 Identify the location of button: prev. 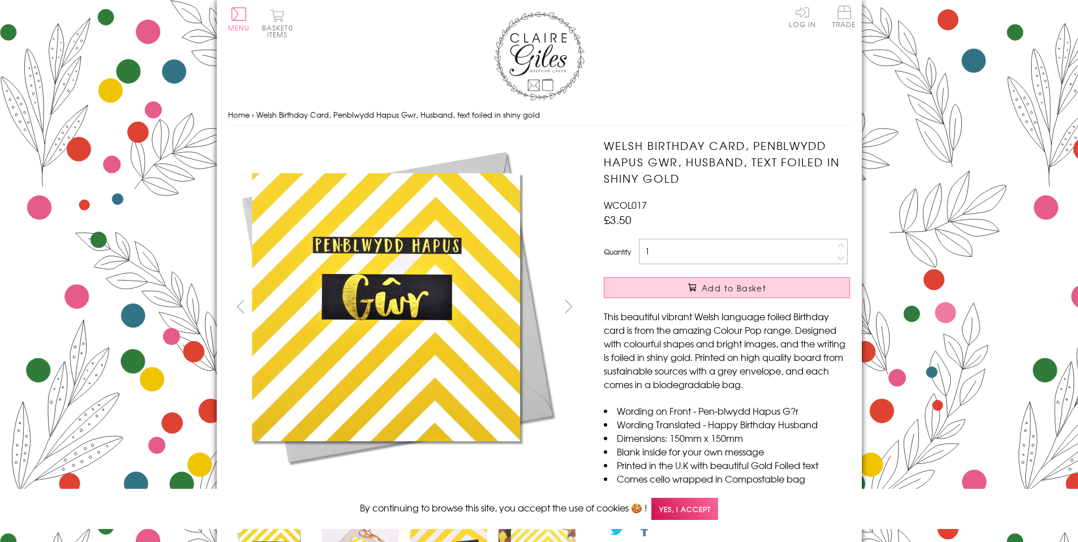
(240, 306).